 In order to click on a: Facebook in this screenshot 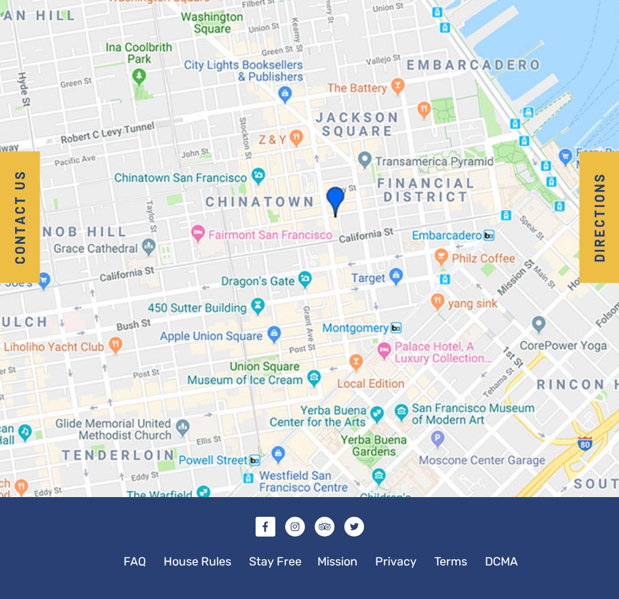, I will do `click(265, 526)`.